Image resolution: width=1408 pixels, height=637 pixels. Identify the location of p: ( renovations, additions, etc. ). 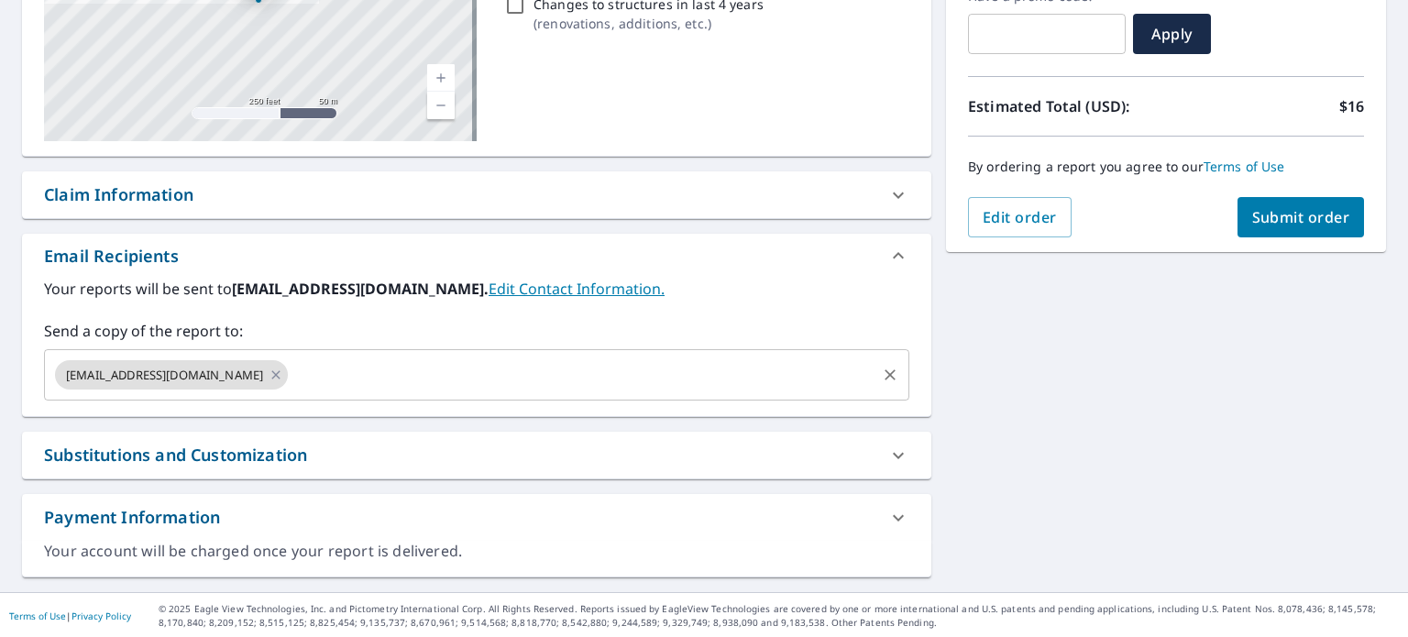
(648, 23).